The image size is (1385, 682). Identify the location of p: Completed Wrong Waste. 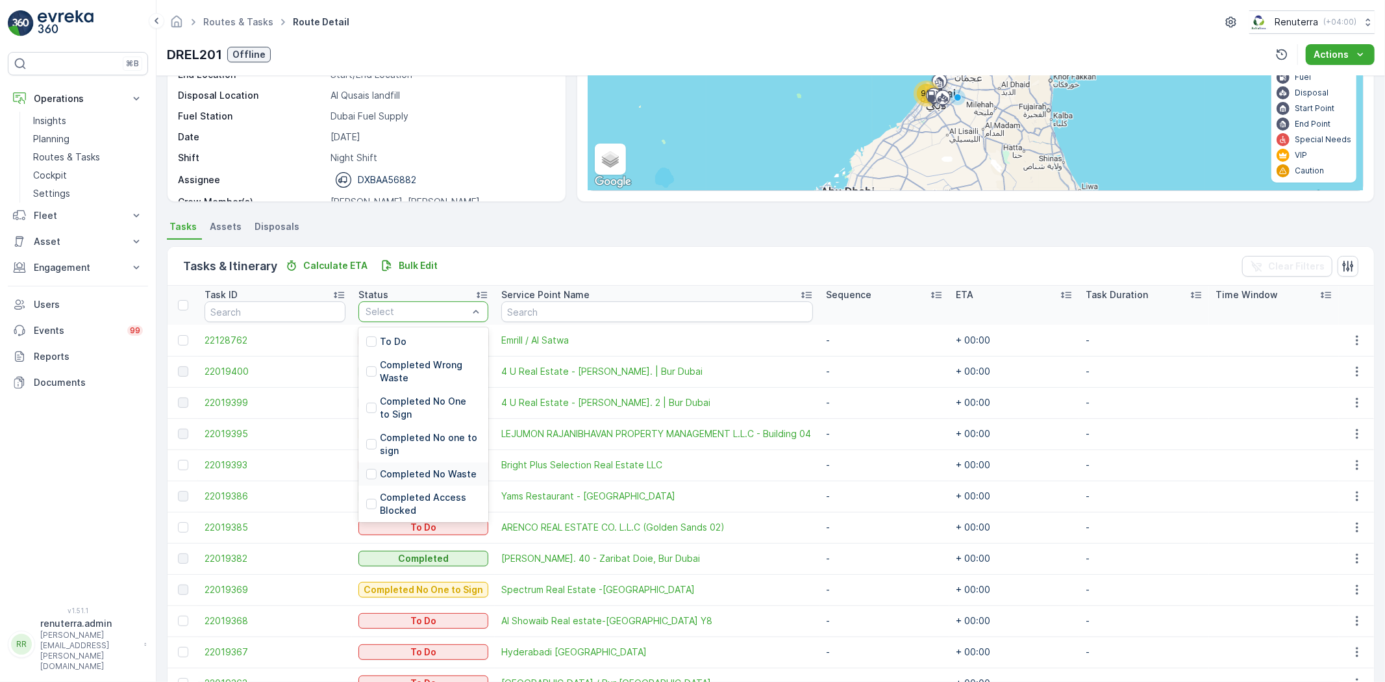
(430, 371).